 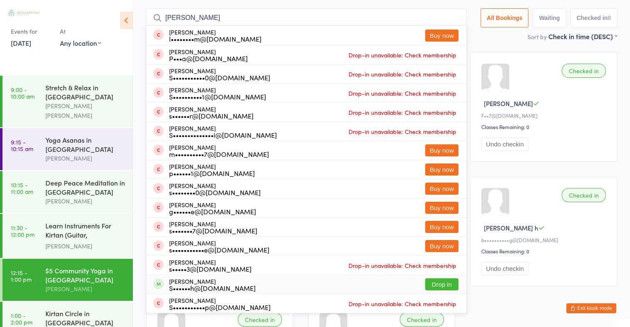 What do you see at coordinates (31, 31) in the screenshot?
I see `div: Events for` at bounding box center [31, 31].